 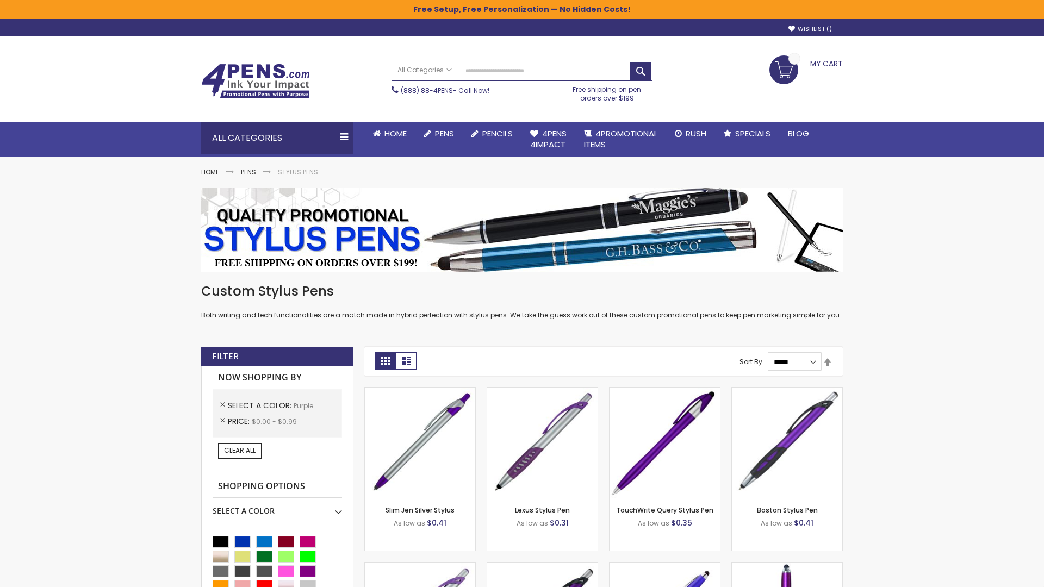 What do you see at coordinates (395, 133) in the screenshot?
I see `span: Home` at bounding box center [395, 133].